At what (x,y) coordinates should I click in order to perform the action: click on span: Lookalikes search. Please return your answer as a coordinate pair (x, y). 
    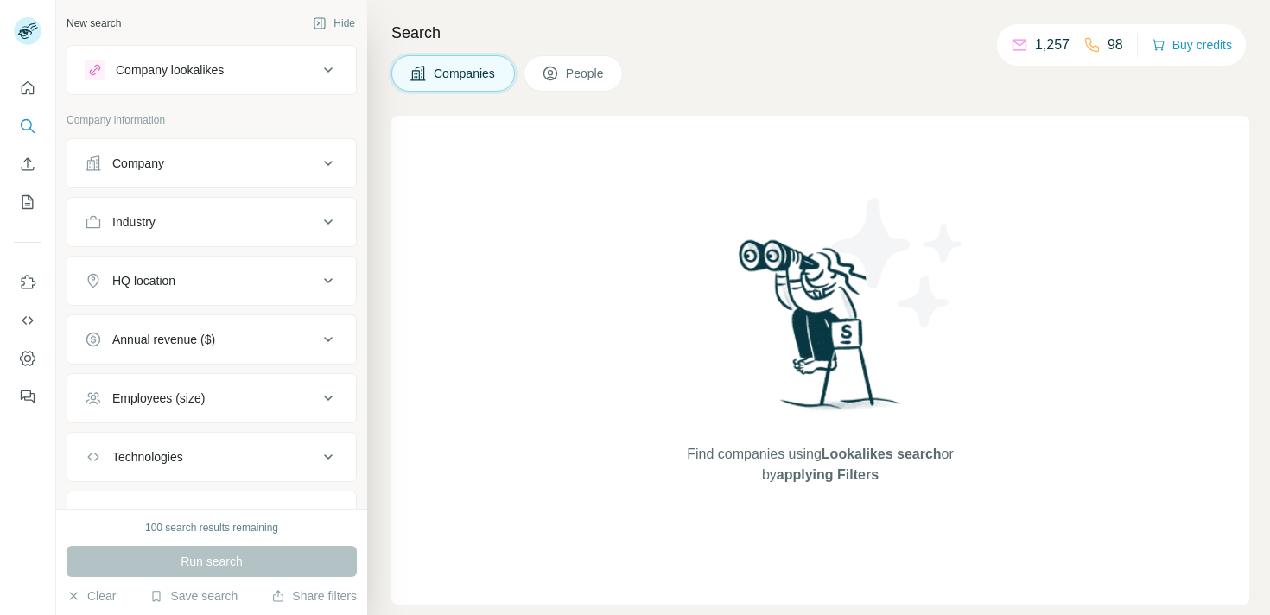
    Looking at the image, I should click on (881, 454).